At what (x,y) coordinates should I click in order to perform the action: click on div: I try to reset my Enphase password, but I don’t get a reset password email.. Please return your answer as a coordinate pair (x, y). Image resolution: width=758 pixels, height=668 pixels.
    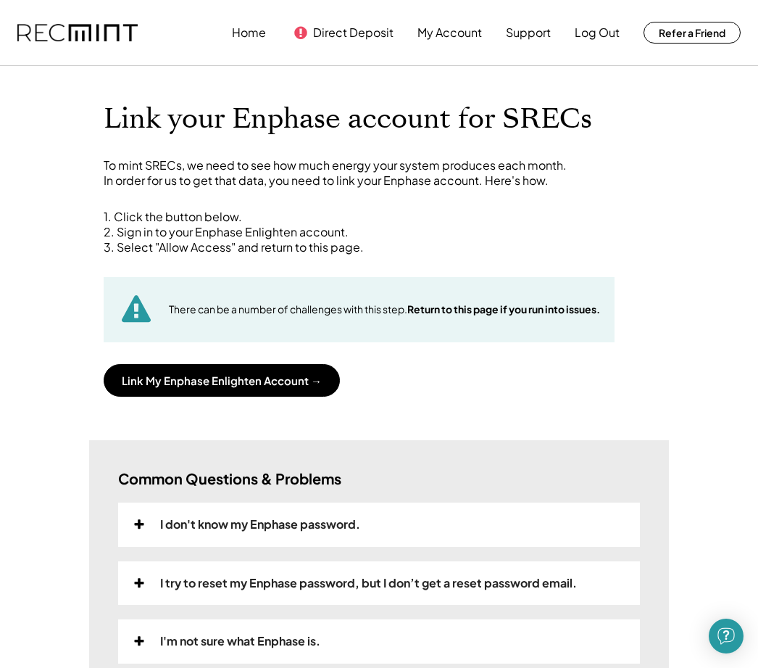
    Looking at the image, I should click on (368, 583).